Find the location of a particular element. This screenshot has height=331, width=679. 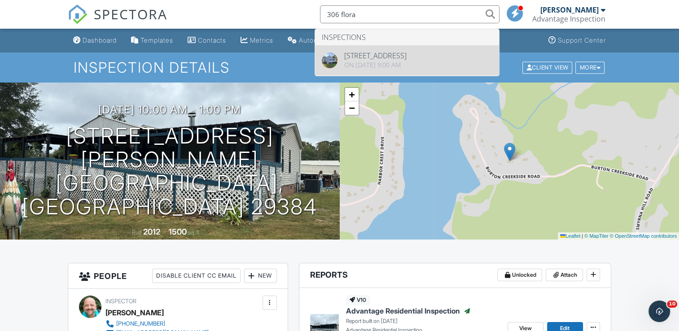

div: 2012 is located at coordinates (152, 232).